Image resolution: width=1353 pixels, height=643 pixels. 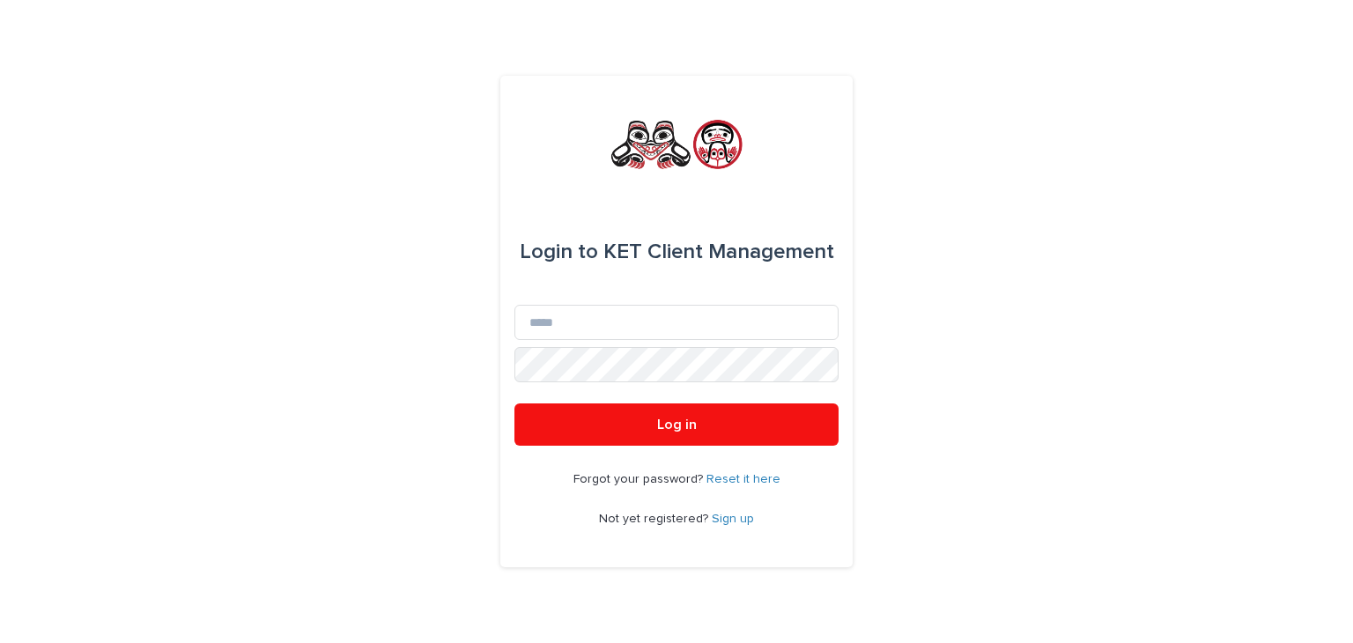 I want to click on button: Log in, so click(x=677, y=425).